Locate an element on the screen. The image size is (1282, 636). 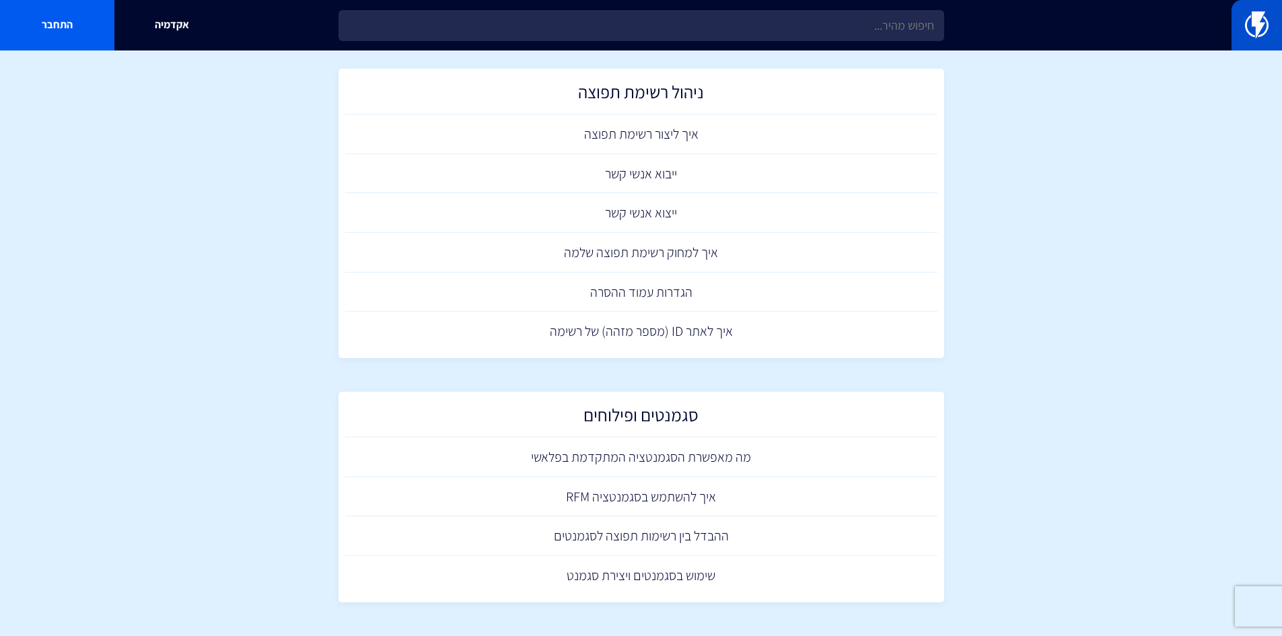
a: איך לאתר ID (מספר מזהה) של רשימה is located at coordinates (641, 331).